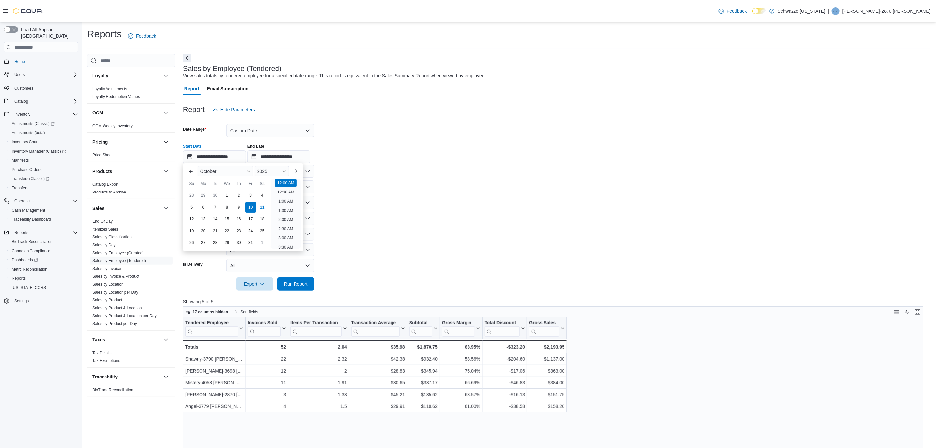  Describe the element at coordinates (251, 183) in the screenshot. I see `div: Fr` at that location.